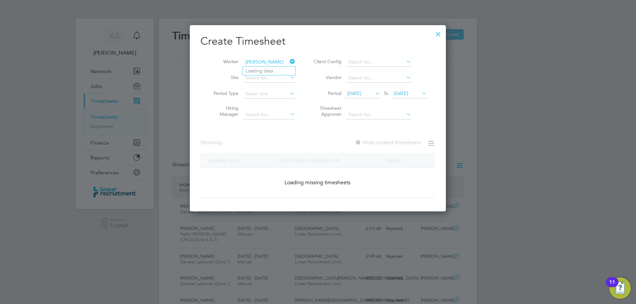 The image size is (636, 304). Describe the element at coordinates (386, 93) in the screenshot. I see `span: To` at that location.